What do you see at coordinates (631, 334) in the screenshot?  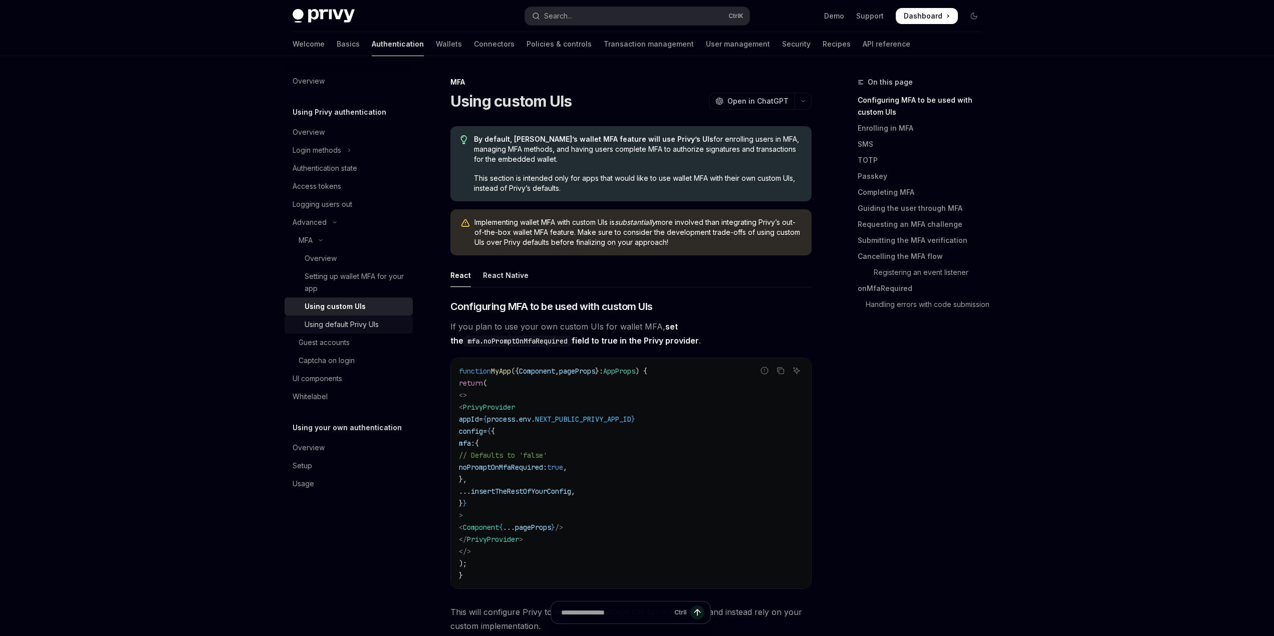 I see `span: If you plan to use your own custom UIs for wallet MFA, .` at bounding box center [631, 334].